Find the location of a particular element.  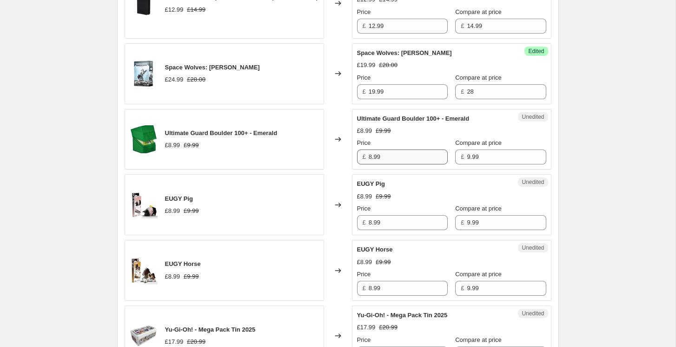

div: £19.99 is located at coordinates (367, 65).